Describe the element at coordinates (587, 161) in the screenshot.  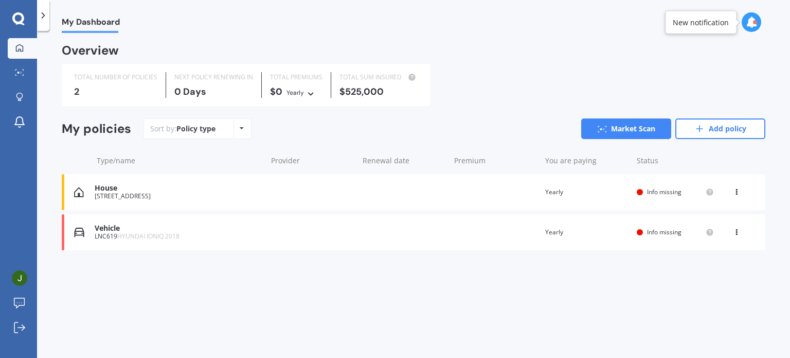
I see `div: You are paying` at that location.